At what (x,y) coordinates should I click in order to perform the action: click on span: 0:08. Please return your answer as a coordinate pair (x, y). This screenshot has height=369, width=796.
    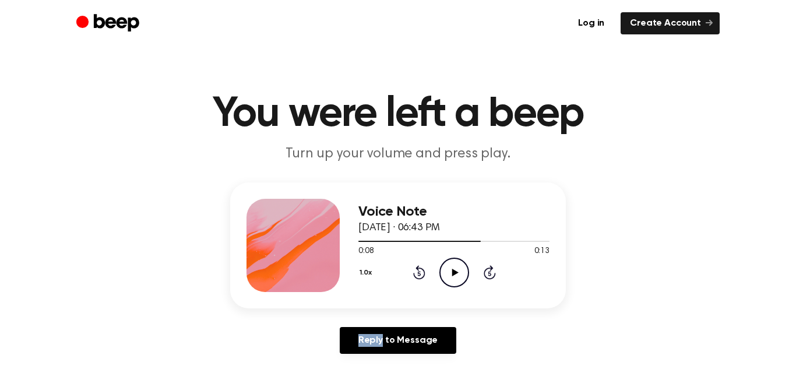
    Looking at the image, I should click on (366, 251).